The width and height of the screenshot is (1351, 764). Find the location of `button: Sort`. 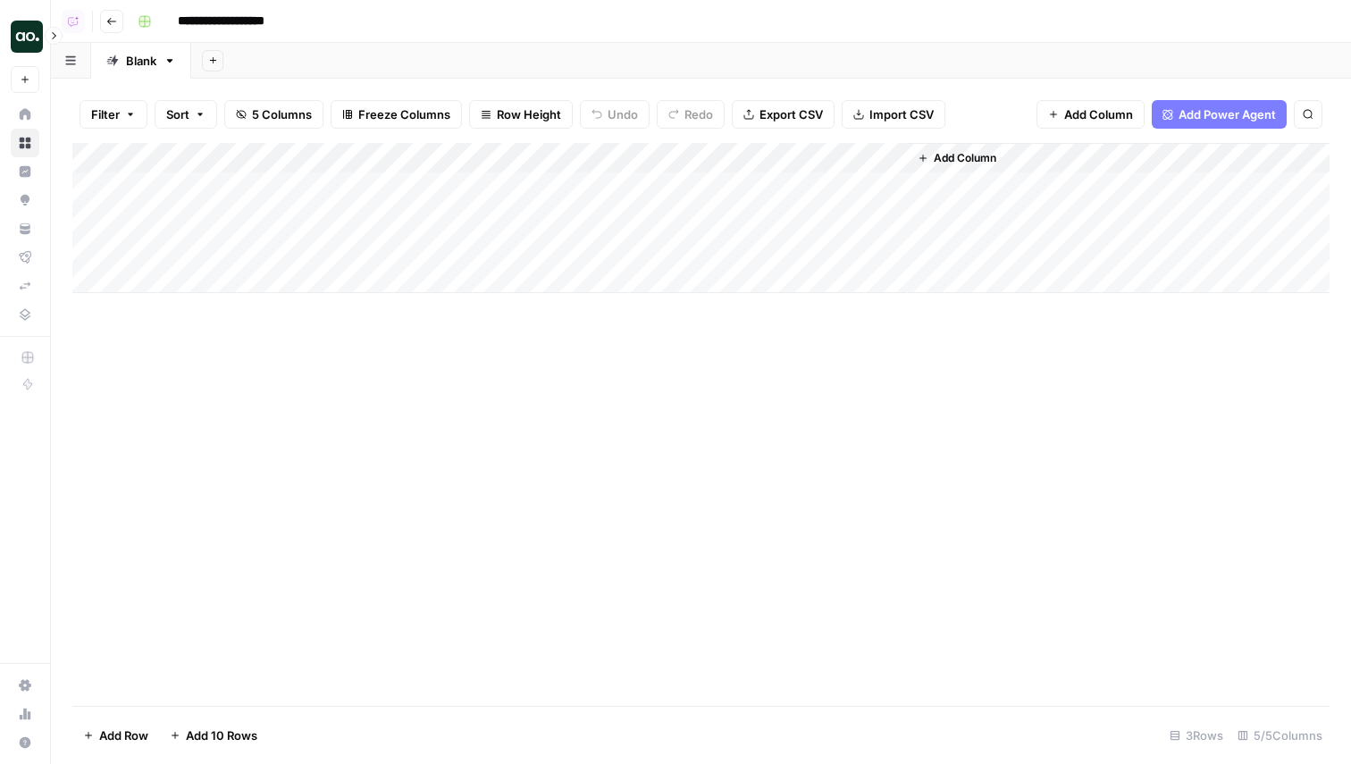

button: Sort is located at coordinates (186, 114).